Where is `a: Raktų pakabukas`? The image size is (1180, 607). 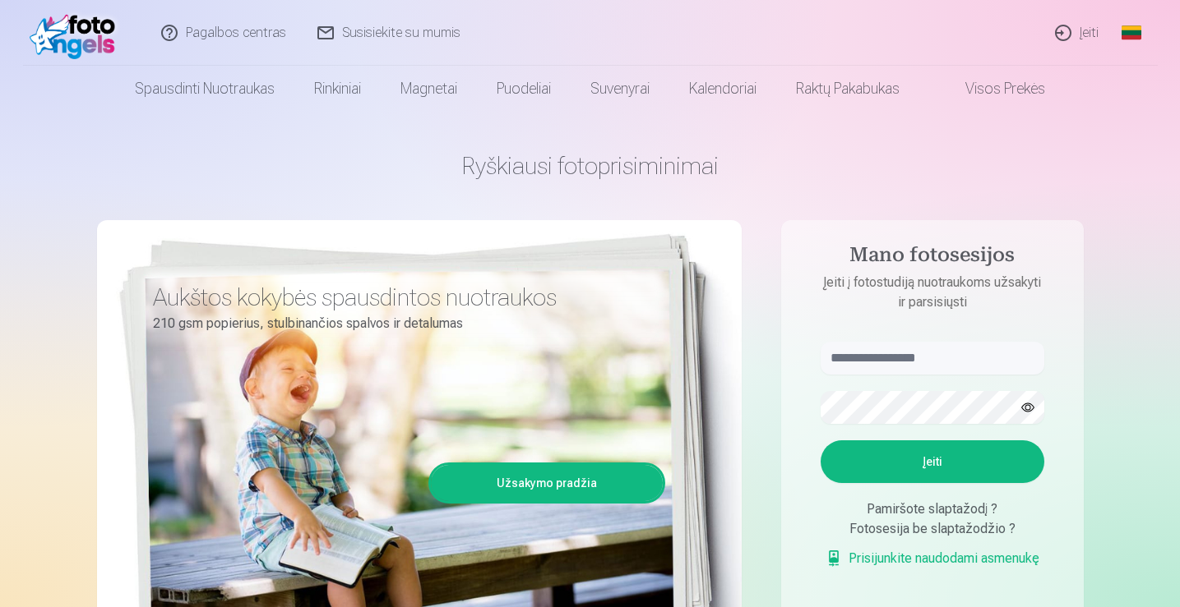 a: Raktų pakabukas is located at coordinates (847, 89).